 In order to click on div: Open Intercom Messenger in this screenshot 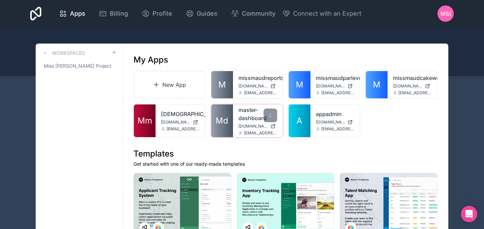, I will do `click(469, 214)`.